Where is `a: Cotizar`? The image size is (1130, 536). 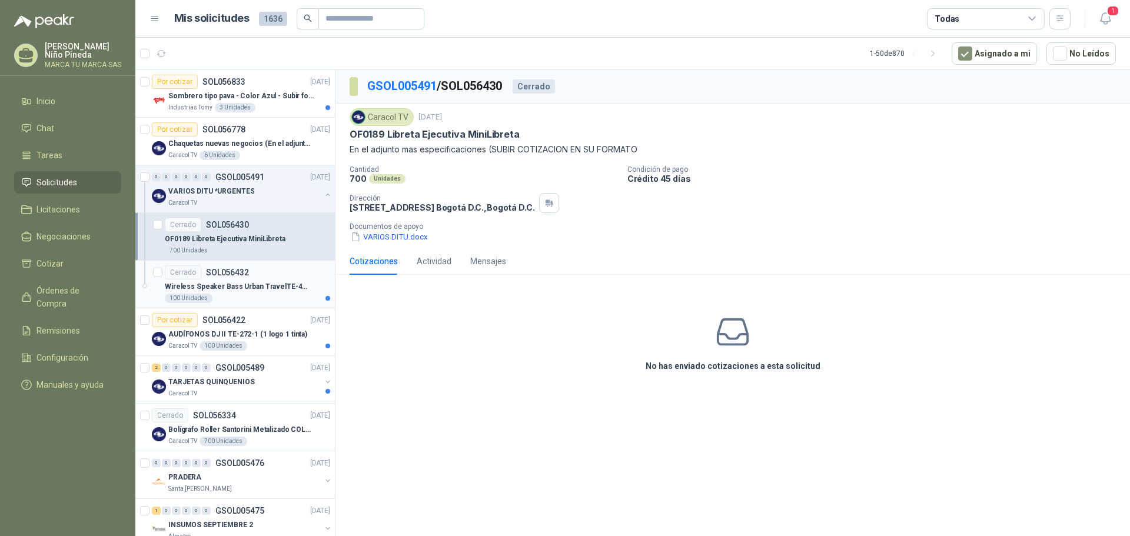 a: Cotizar is located at coordinates (68, 264).